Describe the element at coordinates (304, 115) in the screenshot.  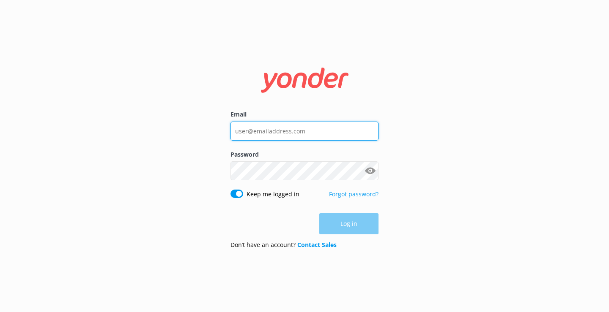
I see `label: Email` at that location.